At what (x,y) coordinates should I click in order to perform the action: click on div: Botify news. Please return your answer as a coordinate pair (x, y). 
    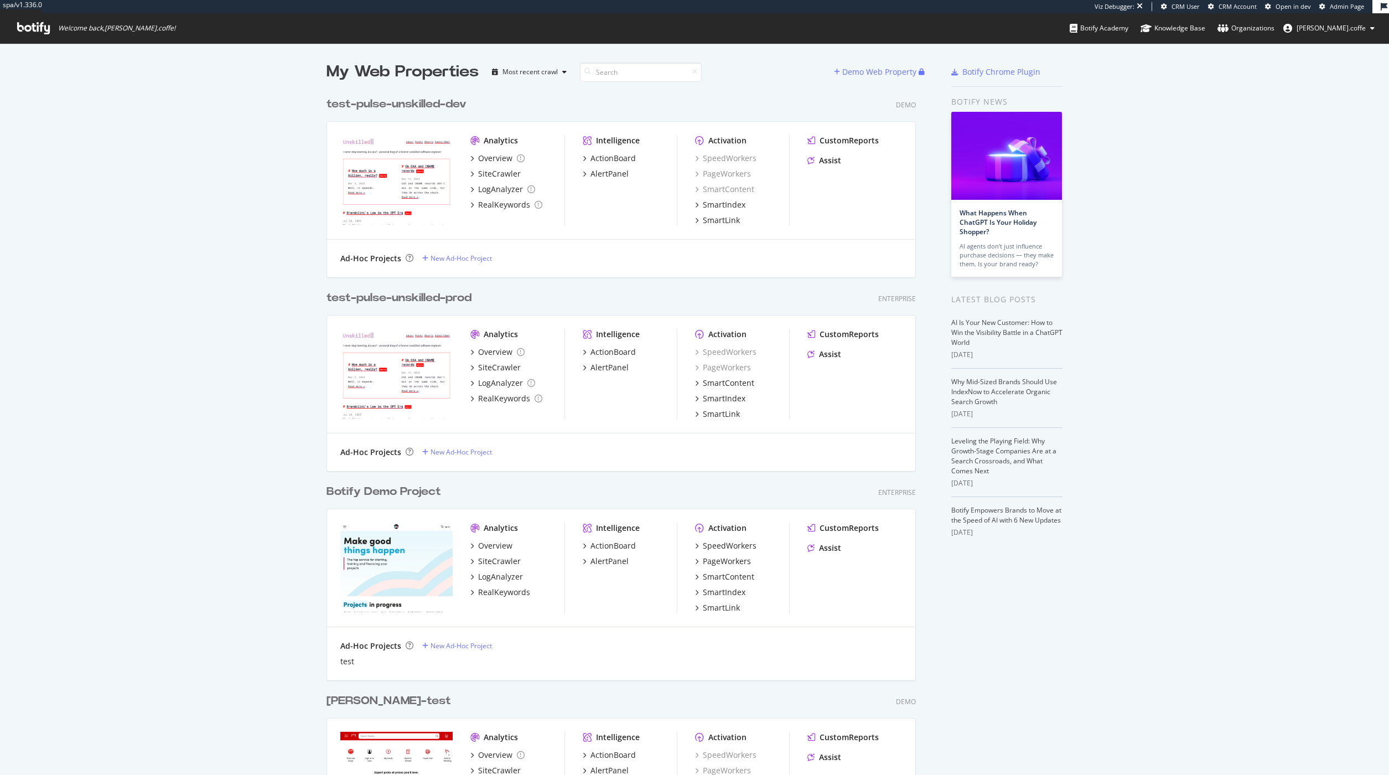
    Looking at the image, I should click on (1006, 102).